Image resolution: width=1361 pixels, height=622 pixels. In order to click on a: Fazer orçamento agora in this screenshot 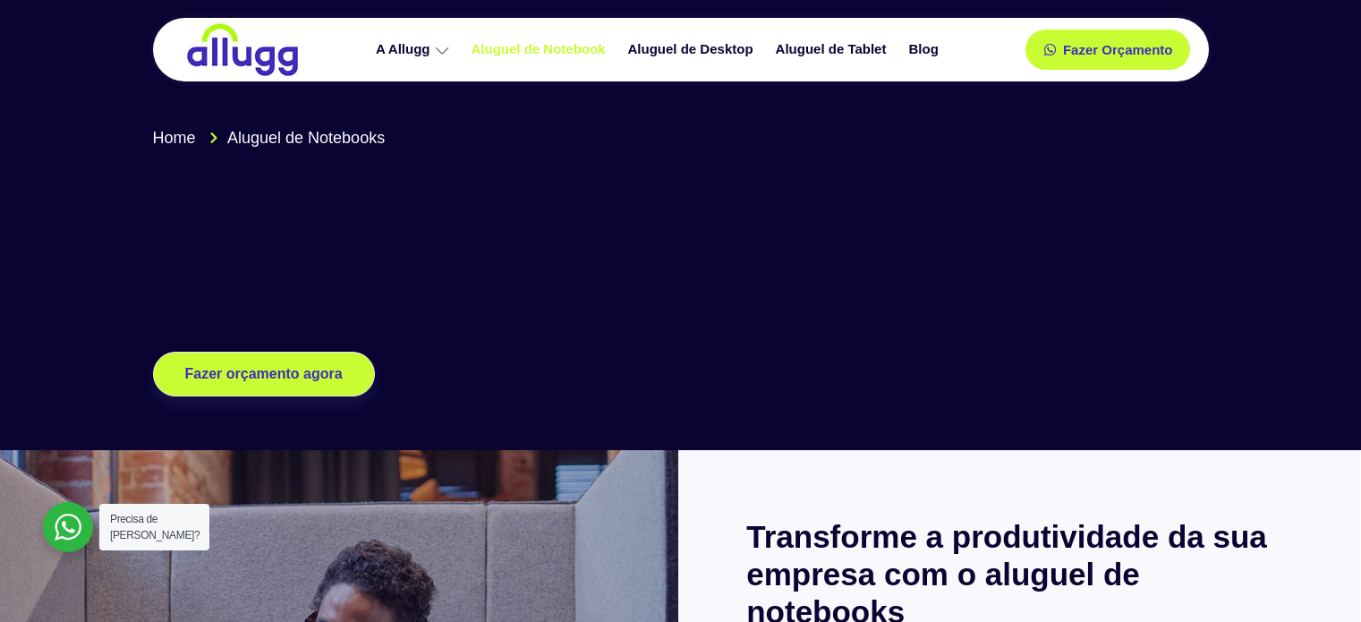, I will do `click(264, 374)`.